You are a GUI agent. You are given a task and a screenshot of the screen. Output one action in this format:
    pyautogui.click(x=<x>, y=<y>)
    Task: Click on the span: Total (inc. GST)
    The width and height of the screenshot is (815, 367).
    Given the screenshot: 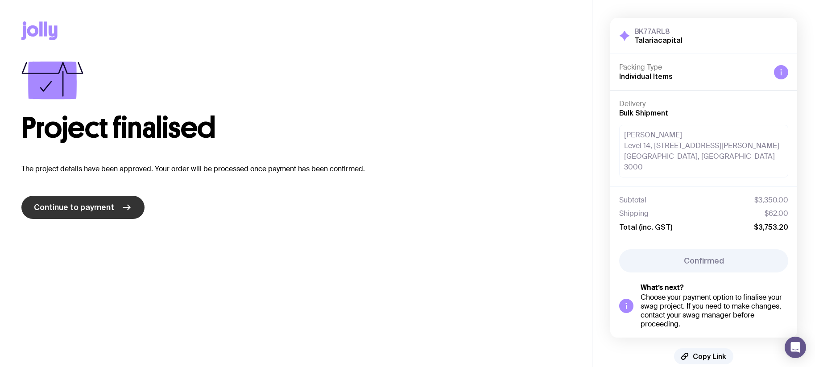 What is the action you would take?
    pyautogui.click(x=645, y=227)
    